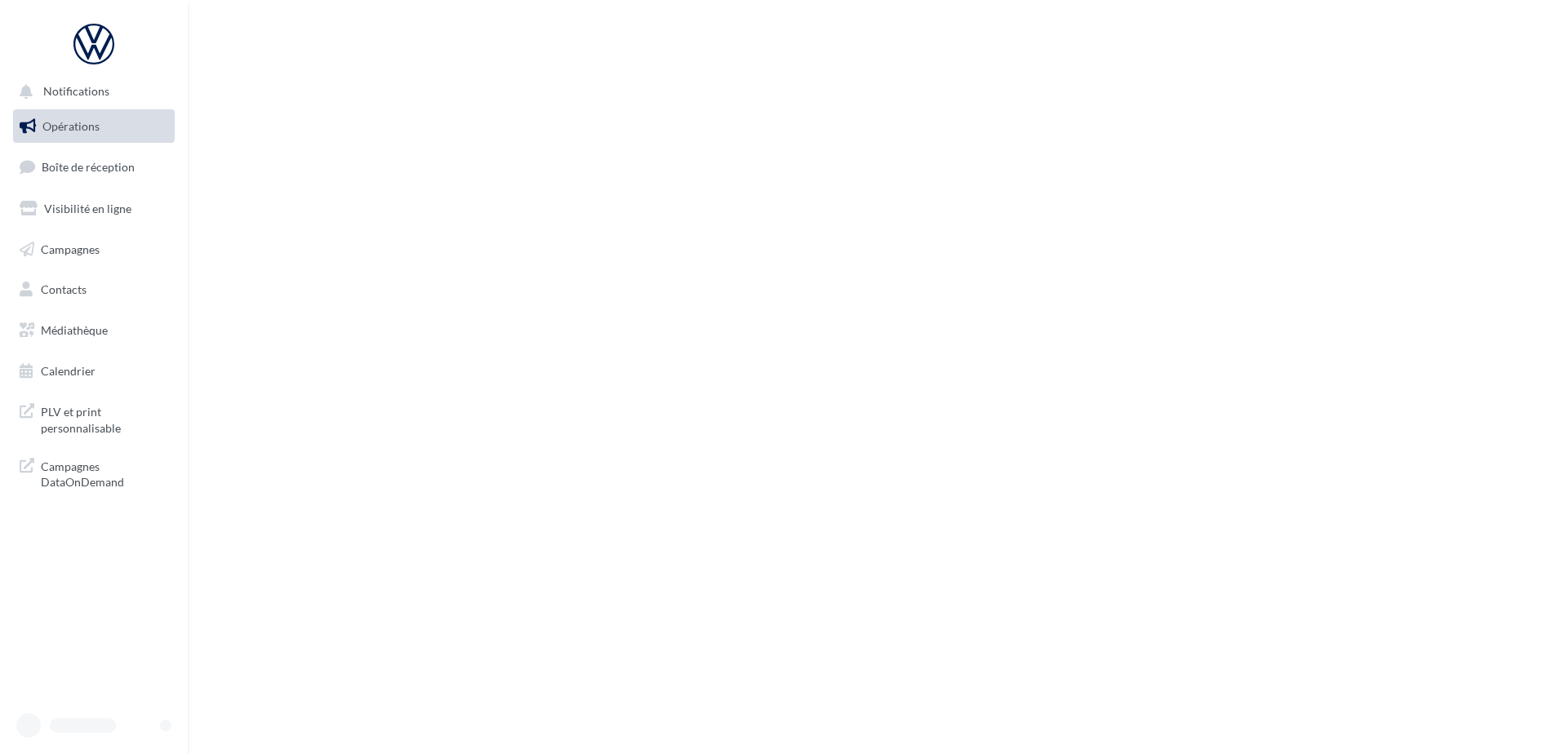  Describe the element at coordinates (87, 208) in the screenshot. I see `span: Visibilité en ligne` at that location.